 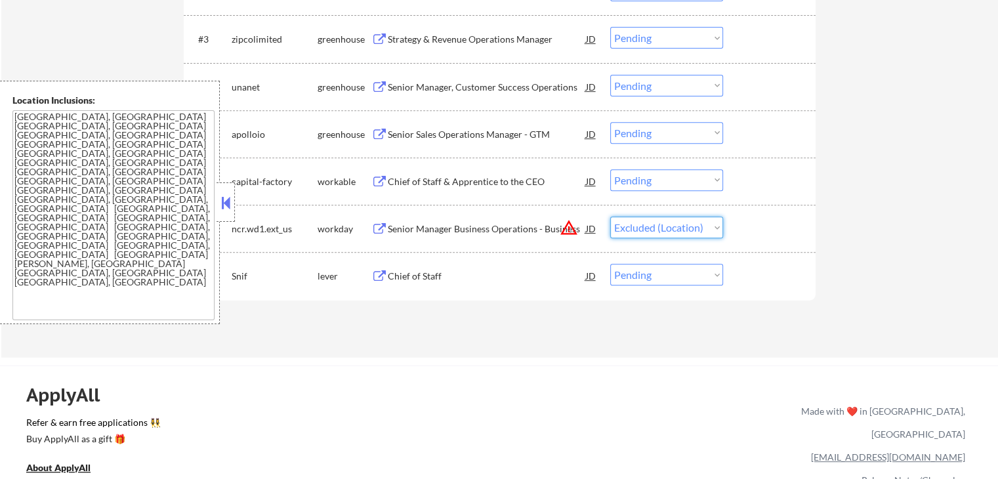 I want to click on div: unanet, so click(x=274, y=87).